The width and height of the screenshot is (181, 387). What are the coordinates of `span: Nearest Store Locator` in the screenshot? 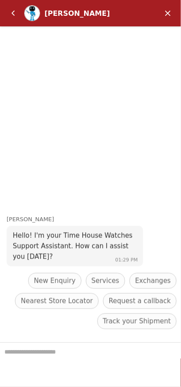 It's located at (57, 301).